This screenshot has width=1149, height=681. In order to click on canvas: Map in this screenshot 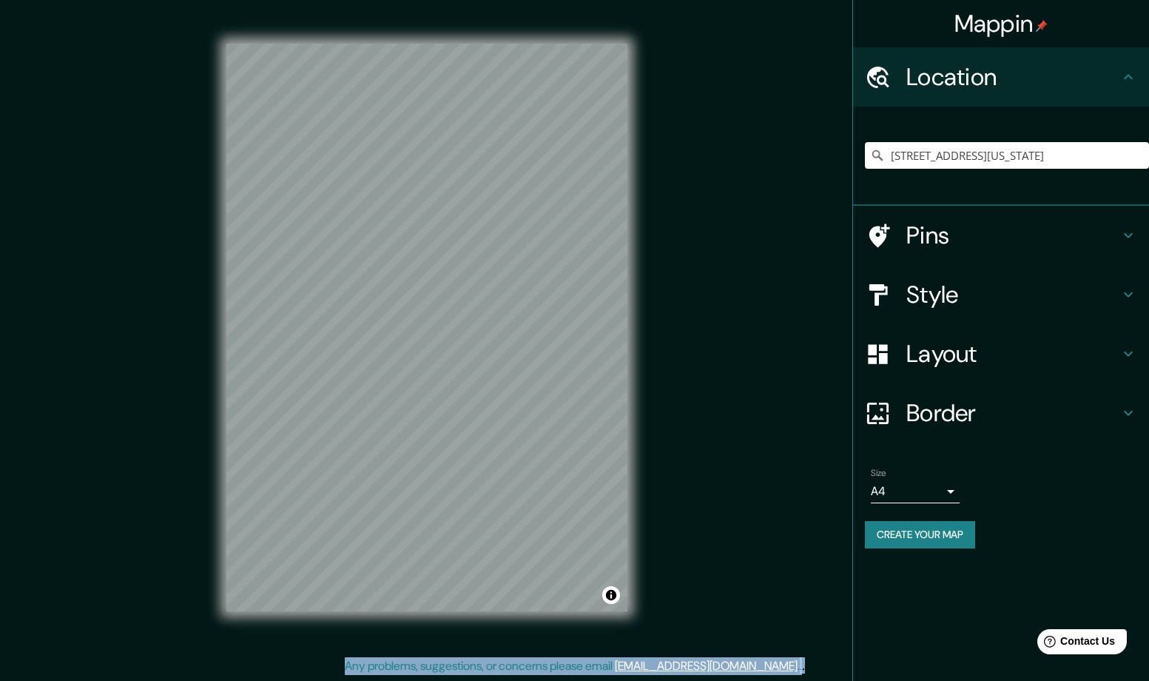, I will do `click(427, 327)`.